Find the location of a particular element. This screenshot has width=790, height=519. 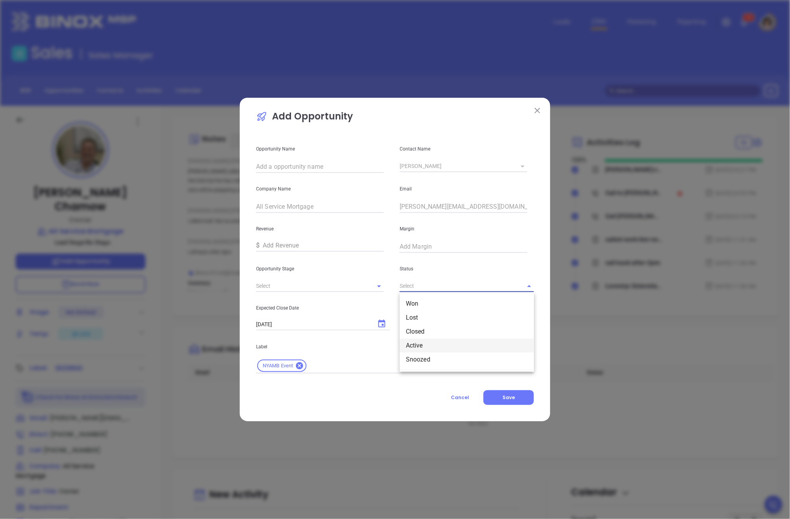

p: Status is located at coordinates (467, 269).